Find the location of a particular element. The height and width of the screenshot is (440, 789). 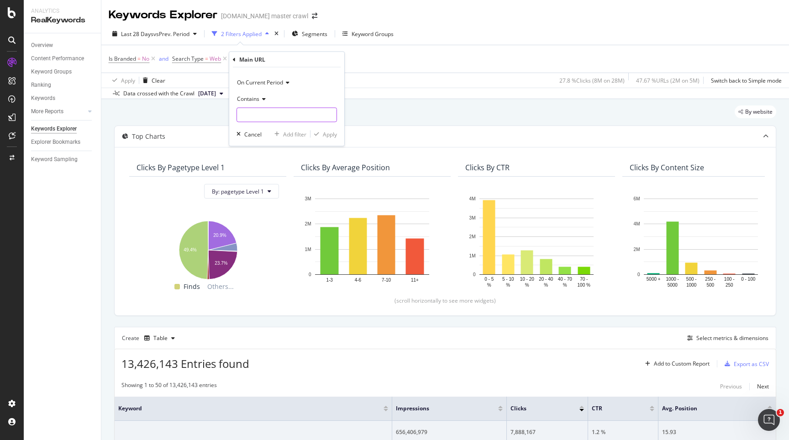

div: Select metrics & dimensions is located at coordinates (732, 338).